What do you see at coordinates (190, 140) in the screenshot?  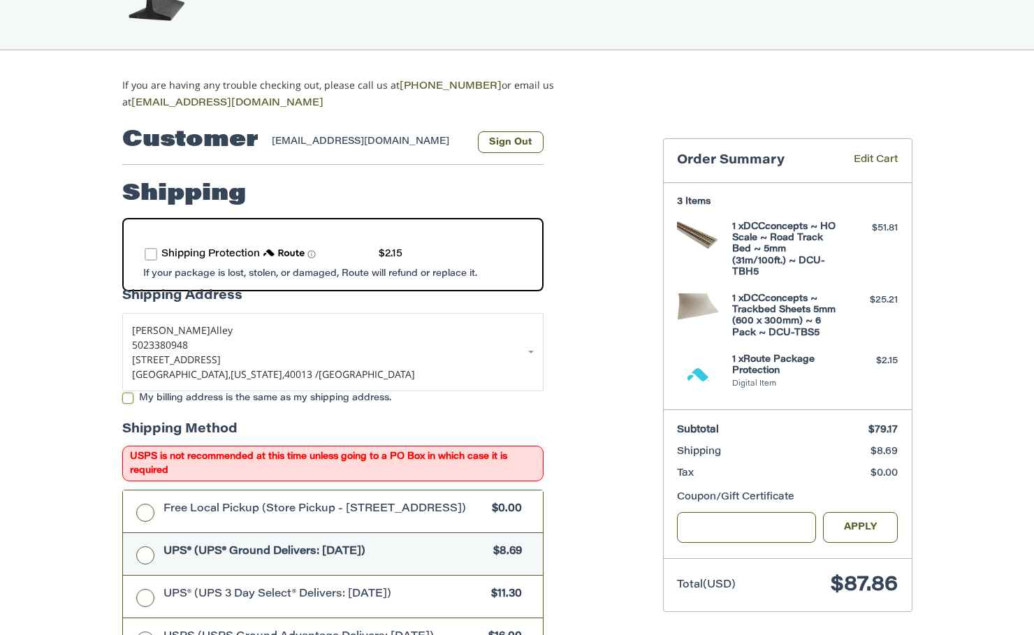 I see `h2: Customer` at bounding box center [190, 140].